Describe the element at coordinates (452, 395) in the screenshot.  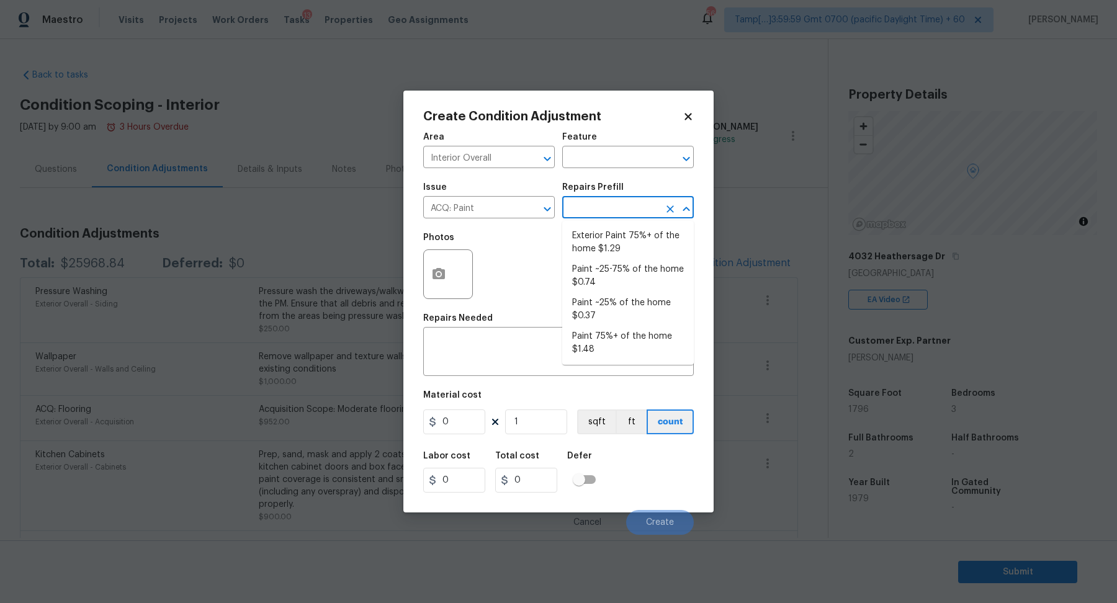
I see `h5: Material cost` at that location.